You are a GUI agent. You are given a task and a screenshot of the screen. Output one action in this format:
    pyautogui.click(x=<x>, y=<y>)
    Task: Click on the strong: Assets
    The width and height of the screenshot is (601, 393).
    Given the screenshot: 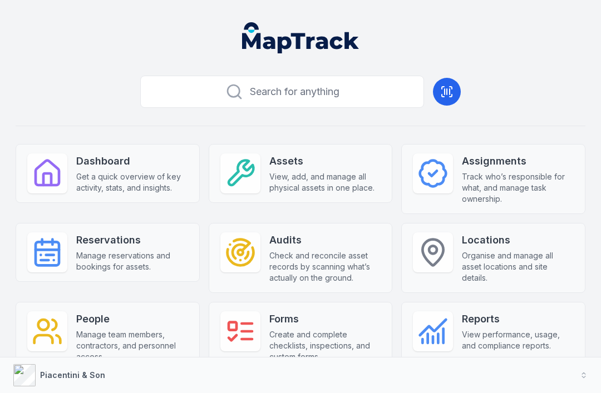 What is the action you would take?
    pyautogui.click(x=325, y=161)
    